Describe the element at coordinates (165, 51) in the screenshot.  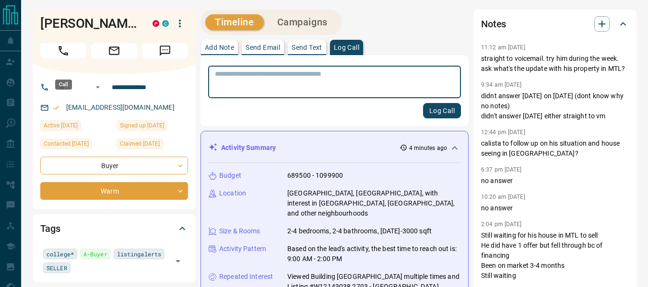
I see `span: Message` at that location.